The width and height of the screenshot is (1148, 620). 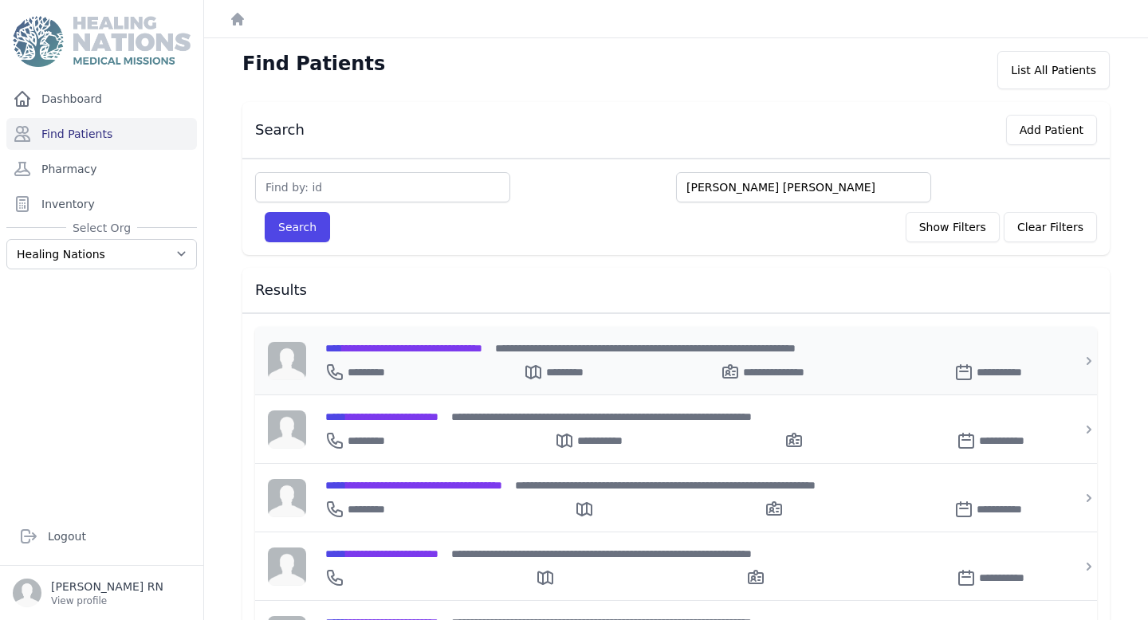 What do you see at coordinates (1053, 70) in the screenshot?
I see `div: List All Patients` at bounding box center [1053, 70].